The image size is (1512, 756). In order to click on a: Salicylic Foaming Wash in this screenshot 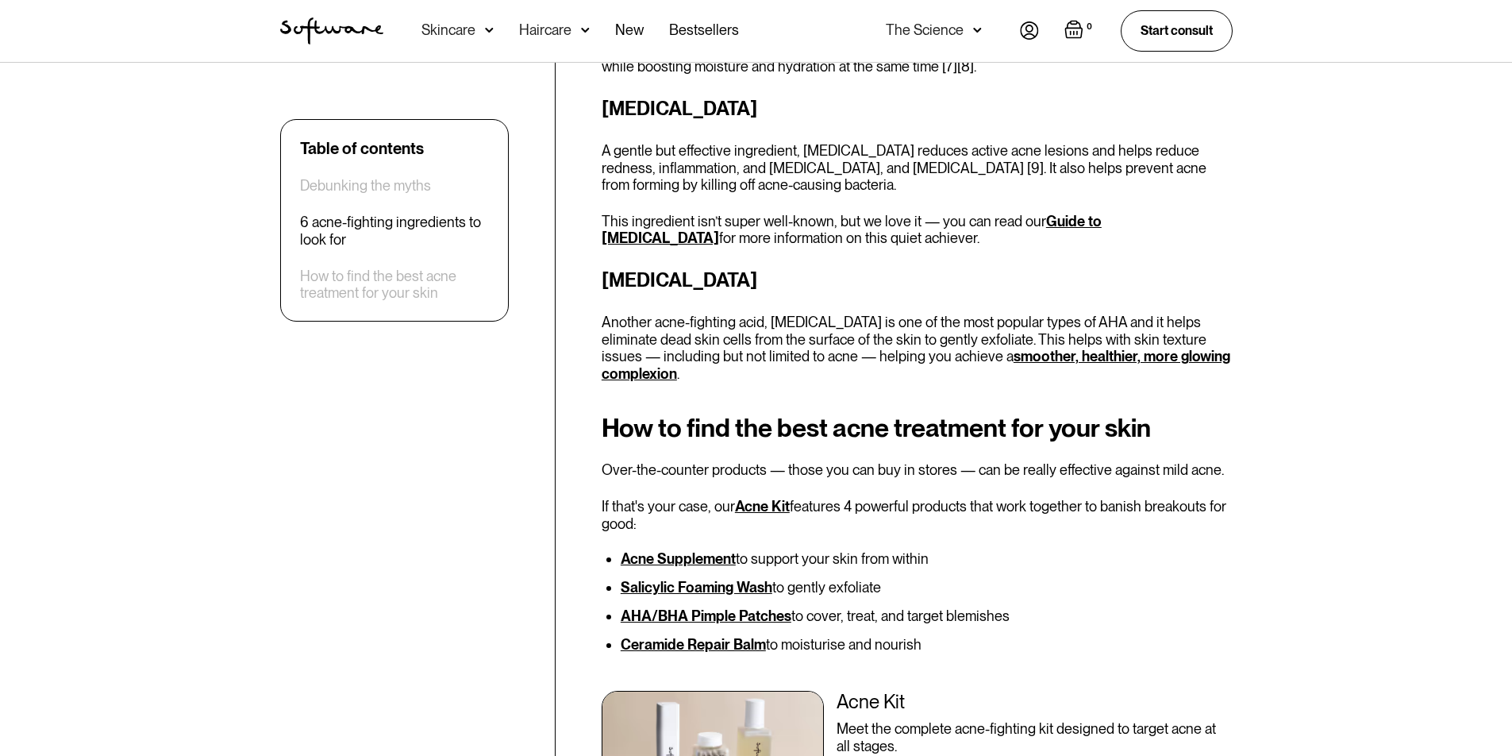, I will do `click(696, 587)`.